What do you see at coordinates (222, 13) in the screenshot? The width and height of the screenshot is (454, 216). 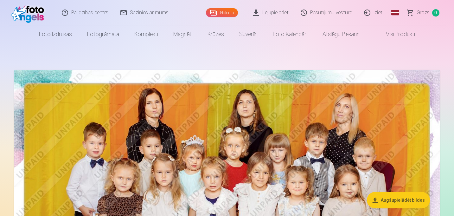 I see `a: Galerija` at bounding box center [222, 13].